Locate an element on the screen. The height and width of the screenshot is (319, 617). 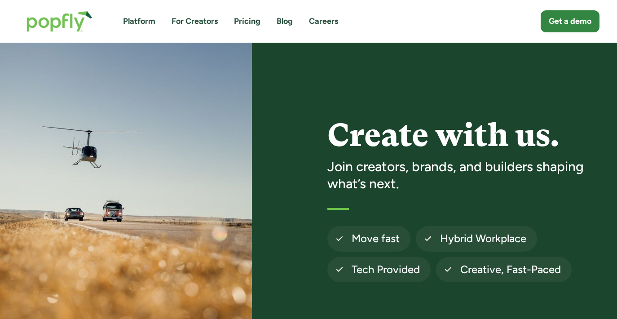
a: Blog is located at coordinates (285, 21).